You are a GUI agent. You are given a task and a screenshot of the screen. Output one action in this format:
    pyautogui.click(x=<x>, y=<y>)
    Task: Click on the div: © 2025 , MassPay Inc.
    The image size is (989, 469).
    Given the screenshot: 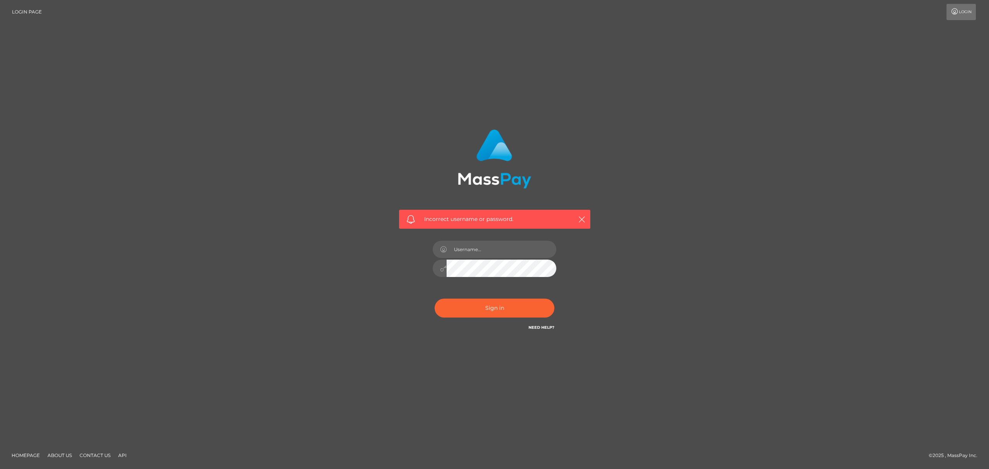 What is the action you would take?
    pyautogui.click(x=956, y=455)
    